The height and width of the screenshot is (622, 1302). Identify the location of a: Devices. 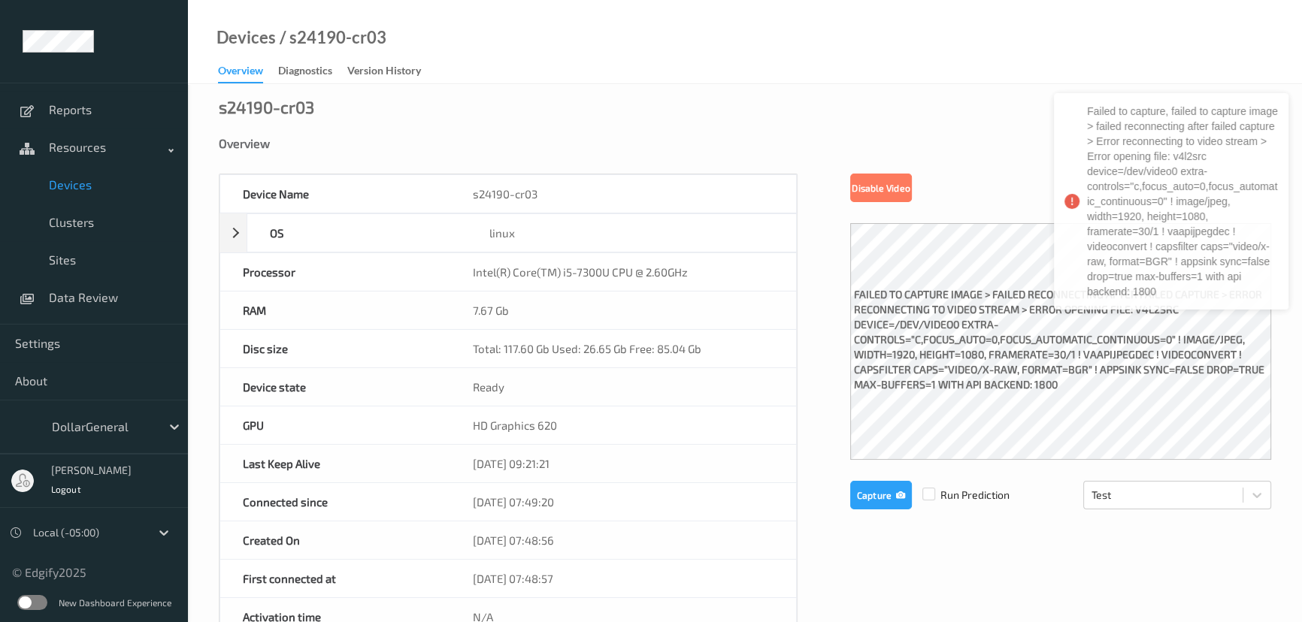
(246, 38).